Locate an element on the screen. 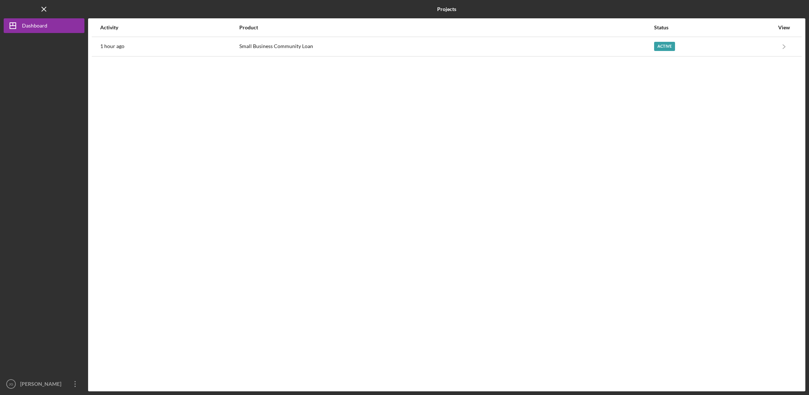  div: Small Business Community Loan is located at coordinates (446, 47).